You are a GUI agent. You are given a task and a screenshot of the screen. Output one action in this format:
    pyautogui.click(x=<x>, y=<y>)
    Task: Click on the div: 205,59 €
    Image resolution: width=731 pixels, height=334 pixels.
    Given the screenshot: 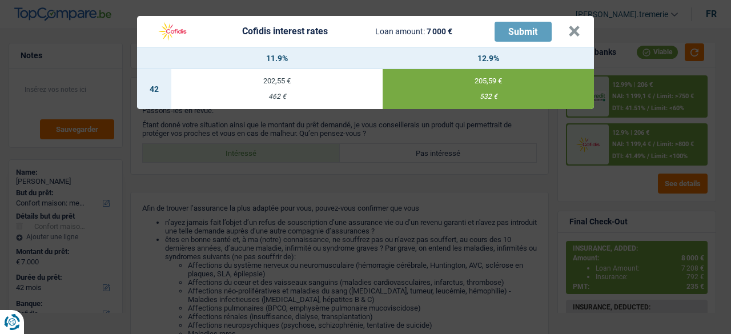 What is the action you would take?
    pyautogui.click(x=489, y=81)
    